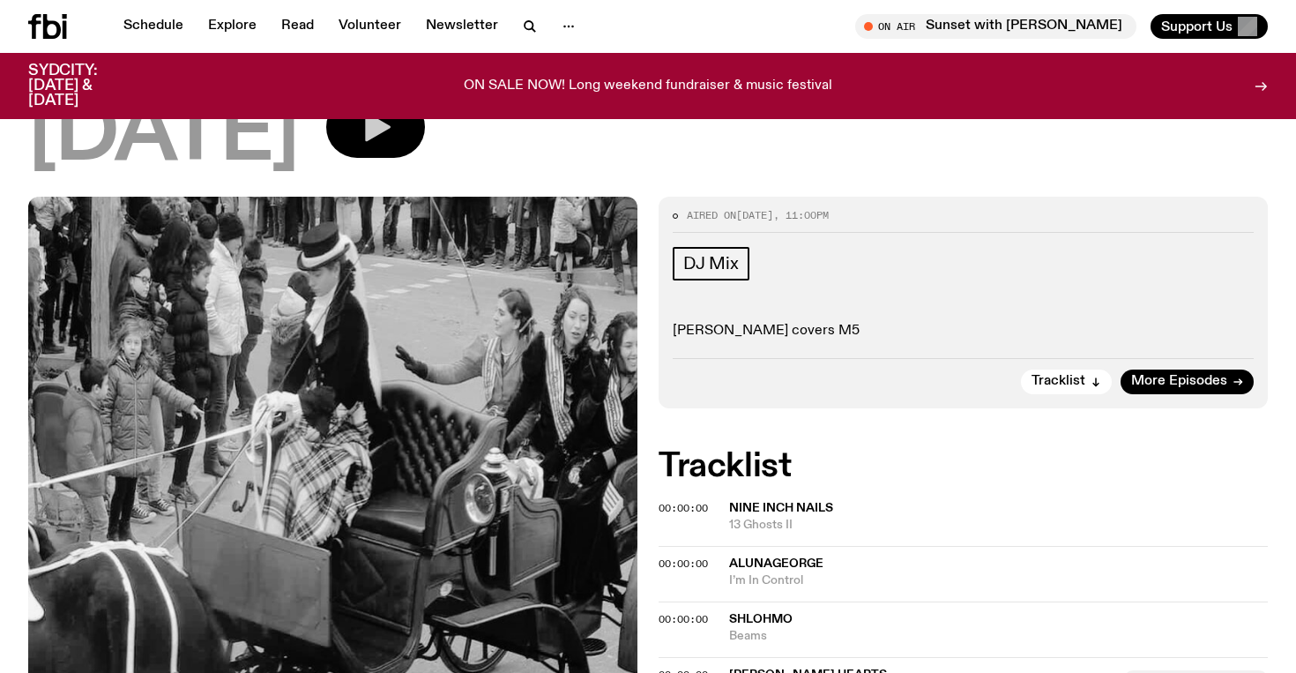 This screenshot has width=1296, height=673. Describe the element at coordinates (297, 26) in the screenshot. I see `a: Read` at that location.